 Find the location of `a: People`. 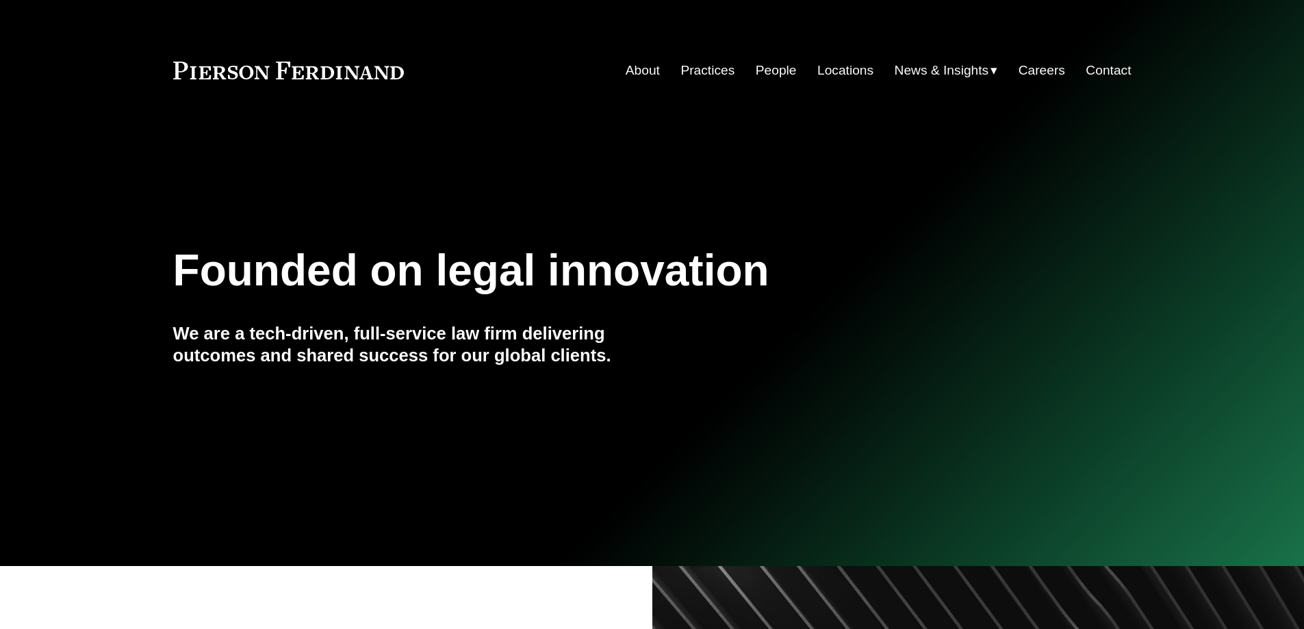

a: People is located at coordinates (776, 71).